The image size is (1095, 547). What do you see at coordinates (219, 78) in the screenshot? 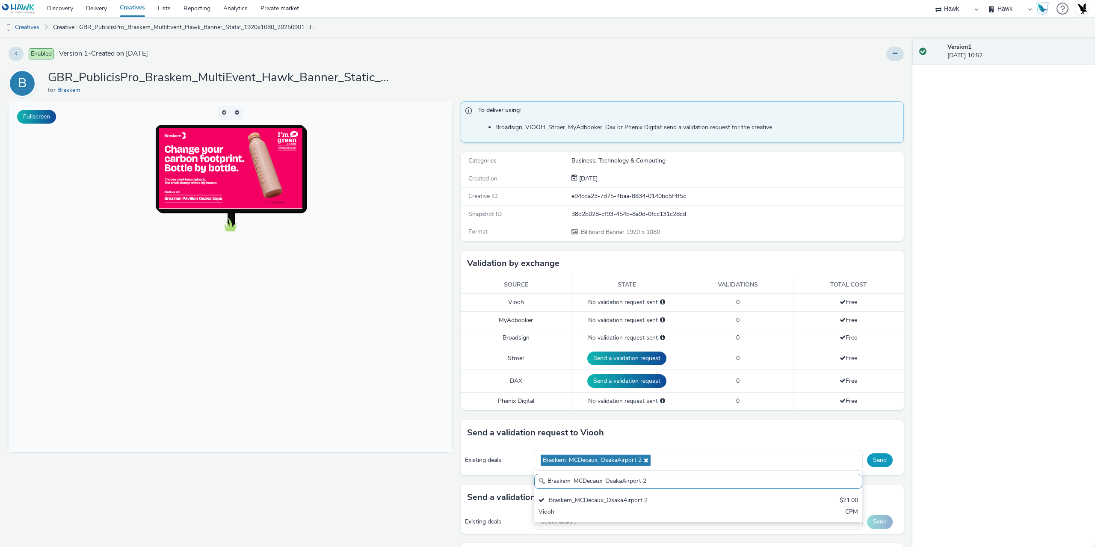
I see `h1: GBR_PublicisPro_Braskem_MultiEvent_Hawk_Banner_Static_1920x1080_20250901 ; Japan_Bottle` at bounding box center [219, 78].